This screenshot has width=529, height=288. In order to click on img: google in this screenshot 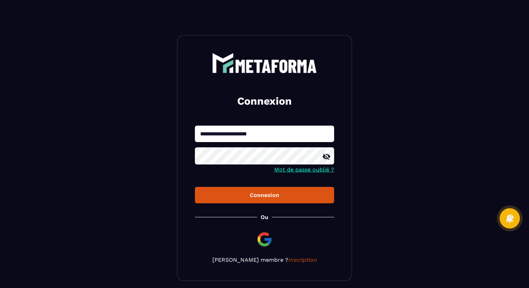, I will do `click(265, 239)`.